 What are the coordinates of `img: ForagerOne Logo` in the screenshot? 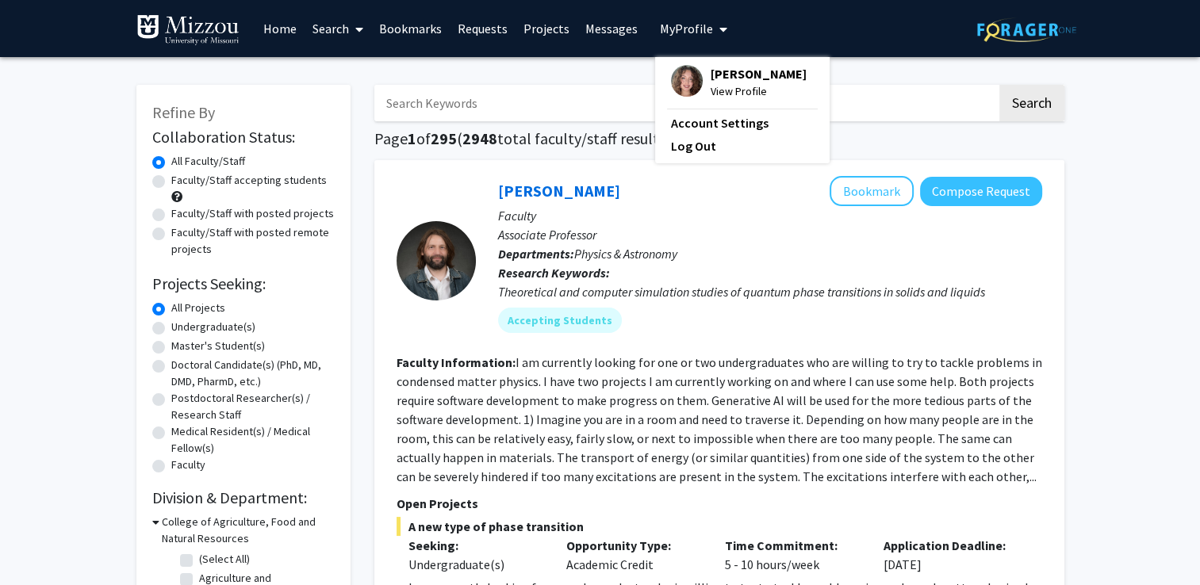 It's located at (1027, 29).